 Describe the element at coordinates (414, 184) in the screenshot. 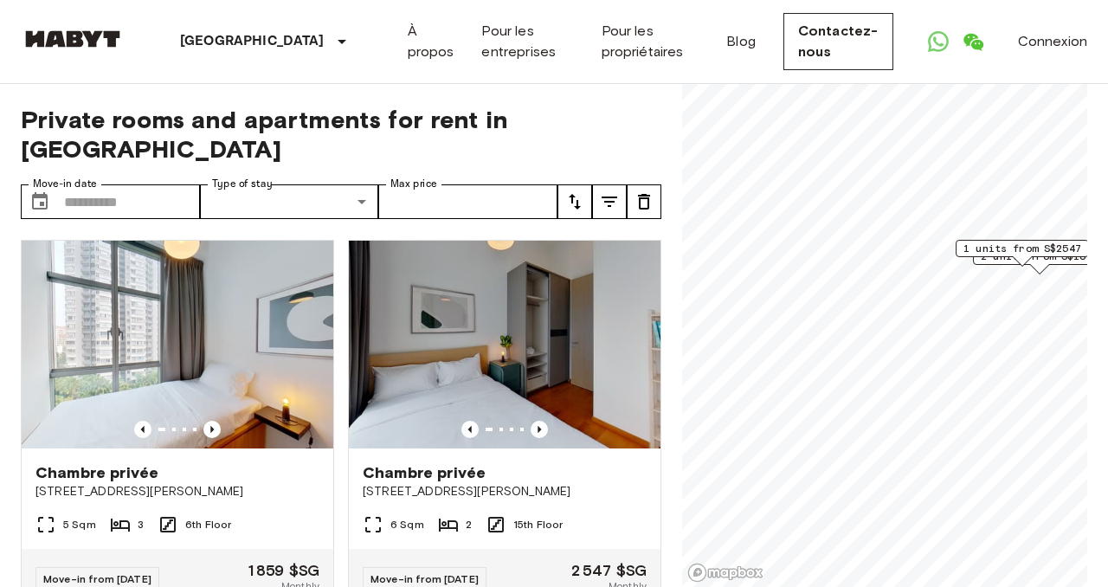

I see `label: Max price` at that location.